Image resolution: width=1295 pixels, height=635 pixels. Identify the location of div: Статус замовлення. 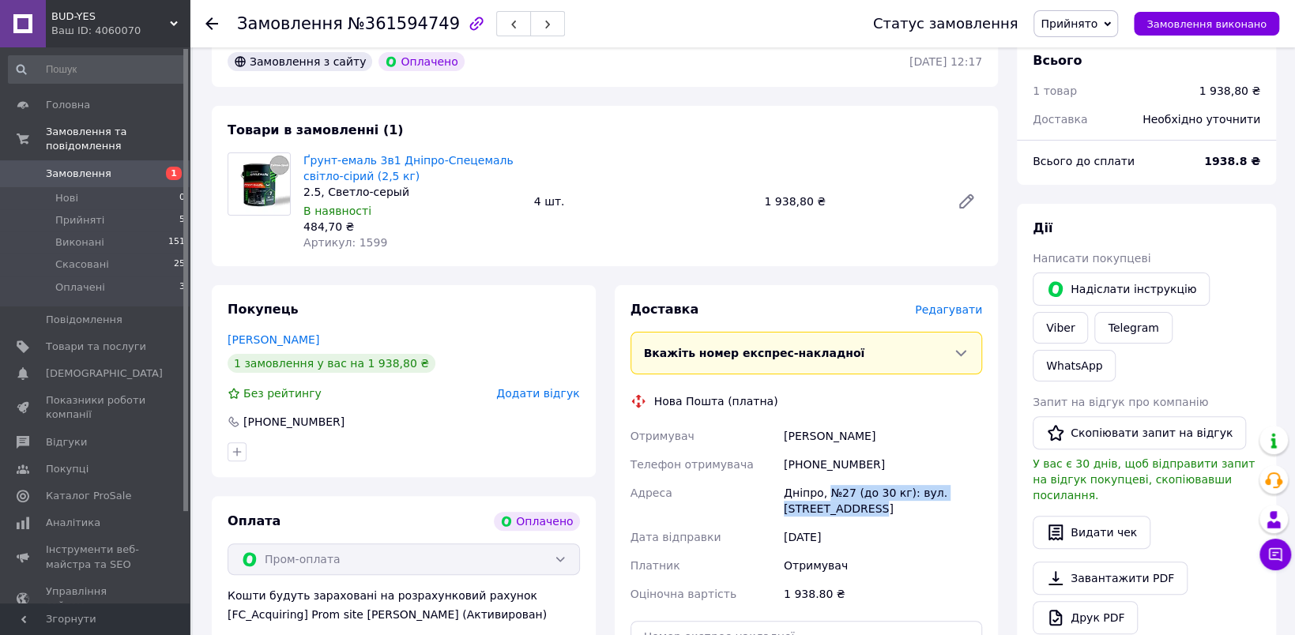
(946, 24).